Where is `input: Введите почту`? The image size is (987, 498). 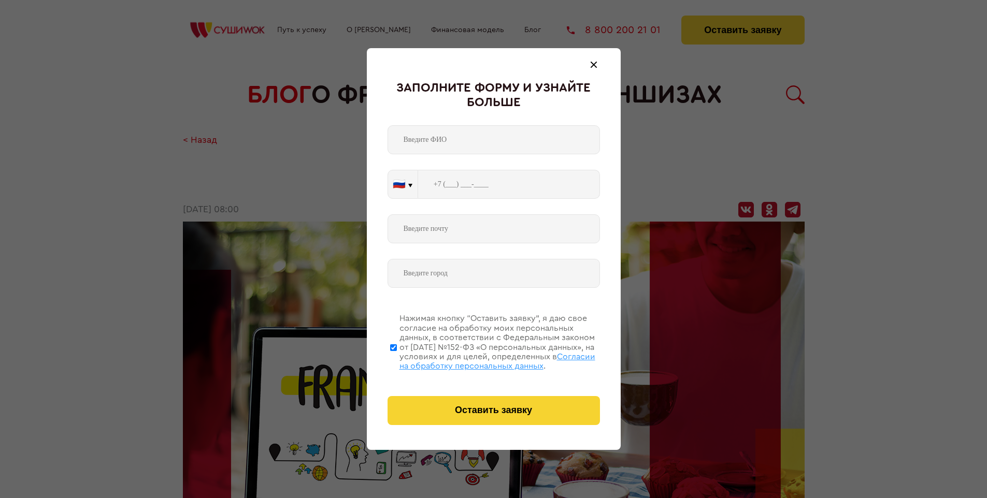
input: Введите почту is located at coordinates (494, 229).